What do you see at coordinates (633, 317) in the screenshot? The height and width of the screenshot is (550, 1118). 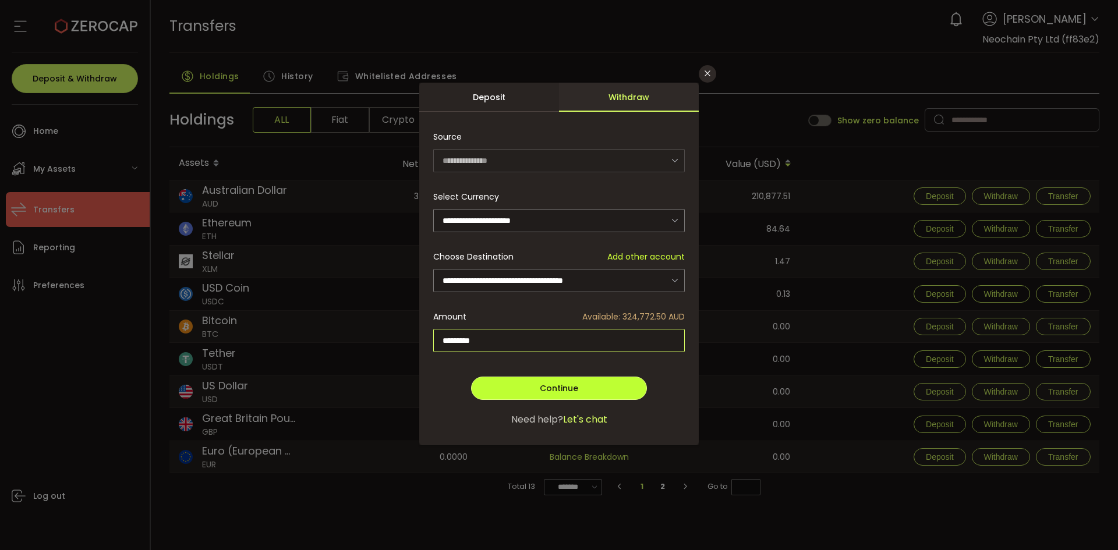 I see `span: Available: 324,772.50 AUD` at bounding box center [633, 317].